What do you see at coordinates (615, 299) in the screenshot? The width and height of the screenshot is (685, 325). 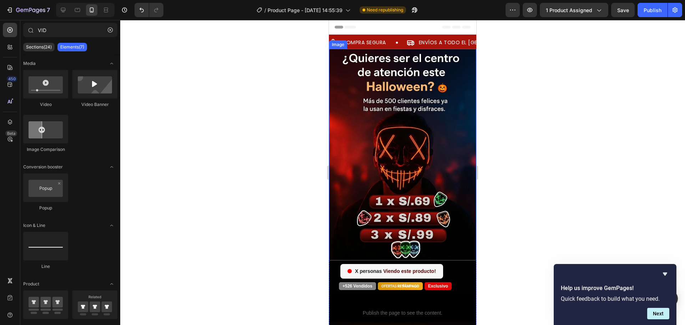 I see `p: Quick feedback to build what you need.` at bounding box center [615, 299].